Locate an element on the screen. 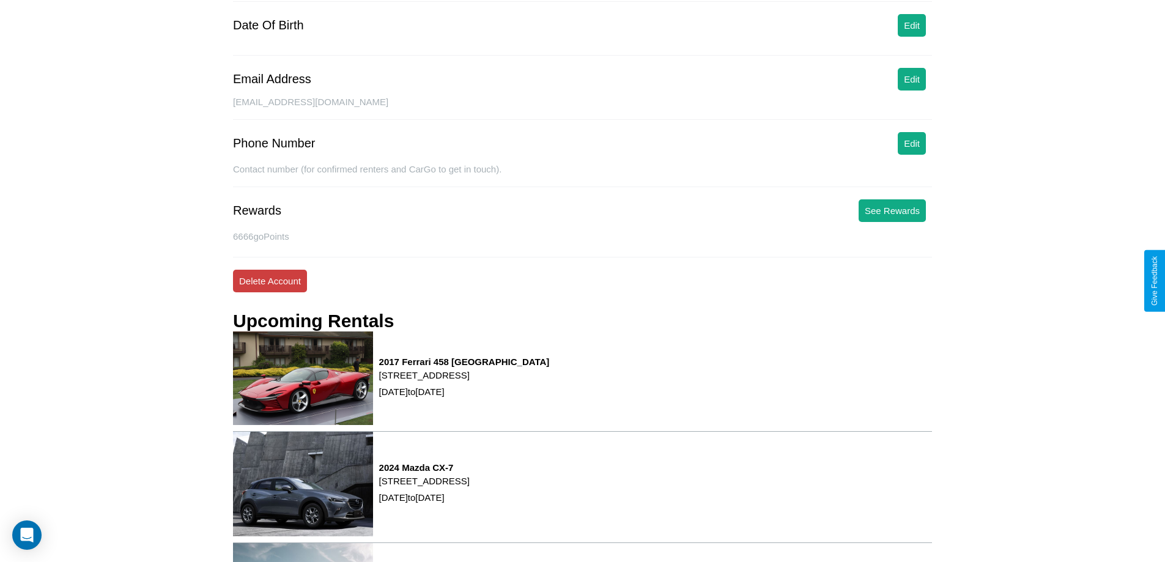  p: 6666 goPoints is located at coordinates (582, 236).